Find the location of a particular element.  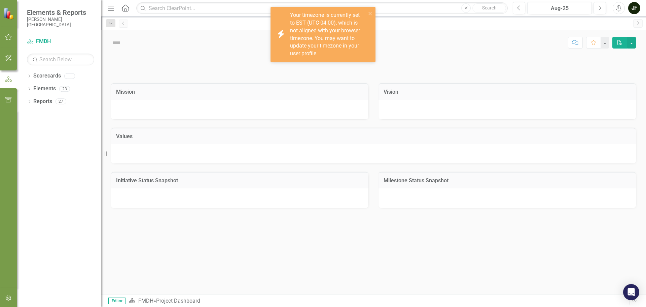

a: Elements is located at coordinates (44, 88).